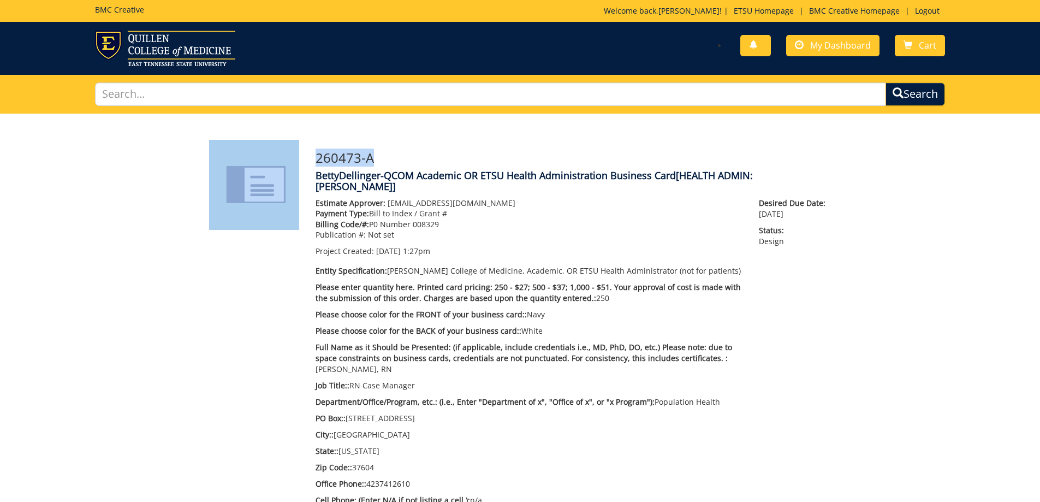 Image resolution: width=1040 pixels, height=502 pixels. What do you see at coordinates (529, 315) in the screenshot?
I see `p: Navy` at bounding box center [529, 315].